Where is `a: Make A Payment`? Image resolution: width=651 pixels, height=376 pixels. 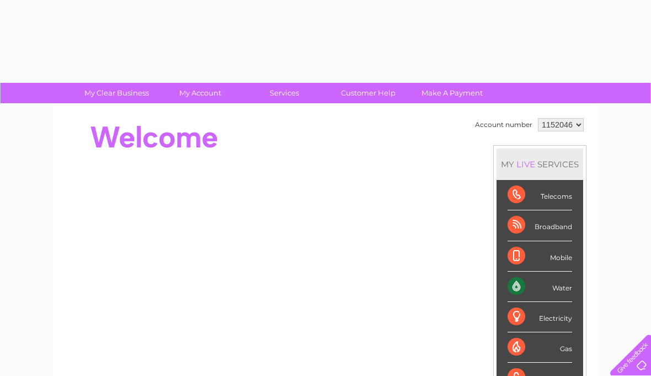
a: Make A Payment is located at coordinates (452, 93).